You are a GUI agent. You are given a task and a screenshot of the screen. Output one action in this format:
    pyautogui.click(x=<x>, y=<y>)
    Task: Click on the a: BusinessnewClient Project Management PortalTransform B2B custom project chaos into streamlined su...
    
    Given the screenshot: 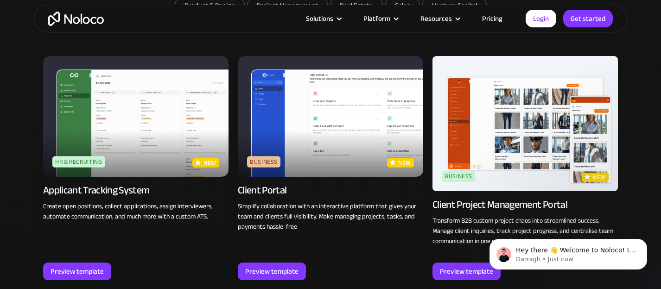 What is the action you would take?
    pyautogui.click(x=525, y=168)
    